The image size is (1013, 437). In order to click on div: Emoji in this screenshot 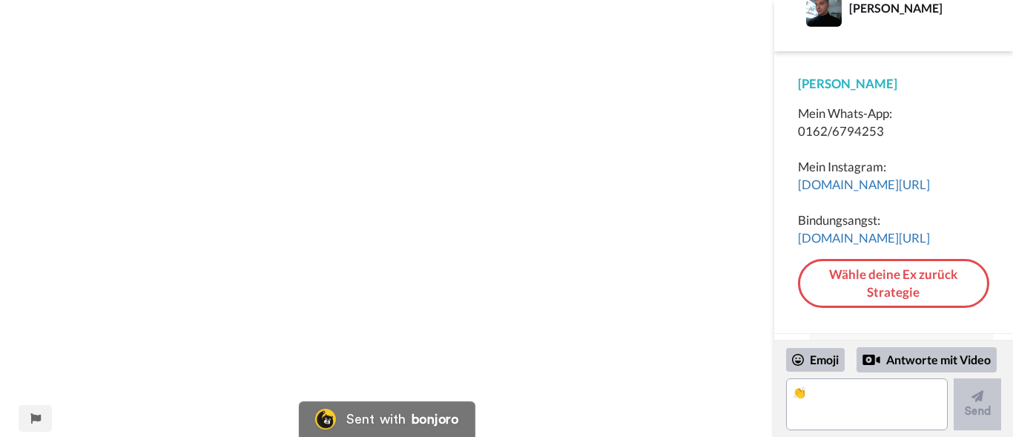, I will do `click(815, 360)`.